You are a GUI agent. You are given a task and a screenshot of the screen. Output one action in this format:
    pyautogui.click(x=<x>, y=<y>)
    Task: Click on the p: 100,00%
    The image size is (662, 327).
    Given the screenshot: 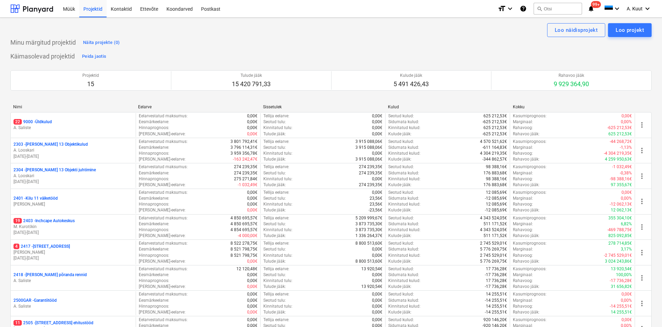 What is the action you would take?
    pyautogui.click(x=624, y=275)
    